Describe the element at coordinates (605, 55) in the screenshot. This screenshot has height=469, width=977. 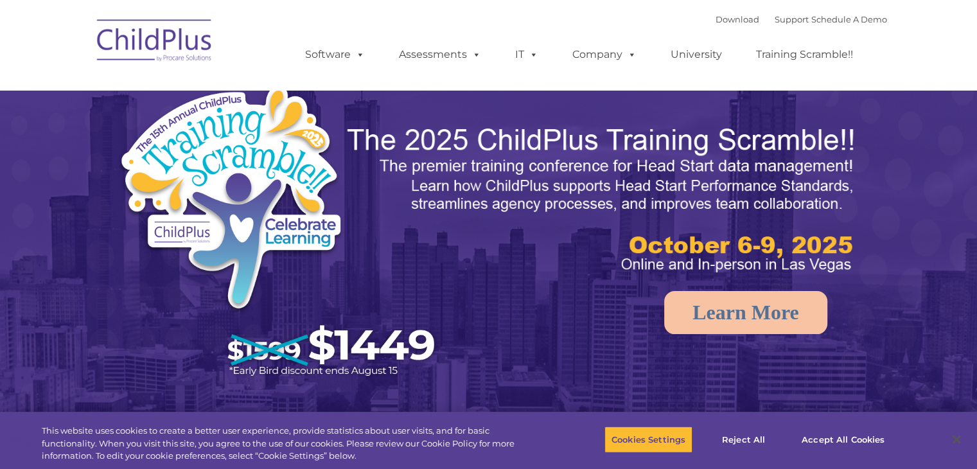
I see `a: Company` at that location.